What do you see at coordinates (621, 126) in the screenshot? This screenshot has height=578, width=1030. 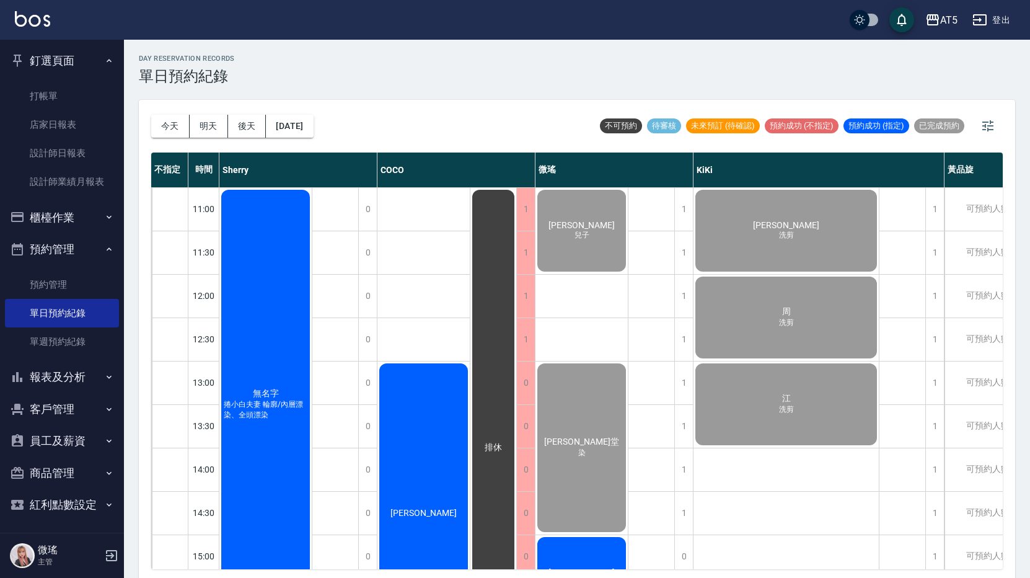 I see `span: 不可預約` at bounding box center [621, 126].